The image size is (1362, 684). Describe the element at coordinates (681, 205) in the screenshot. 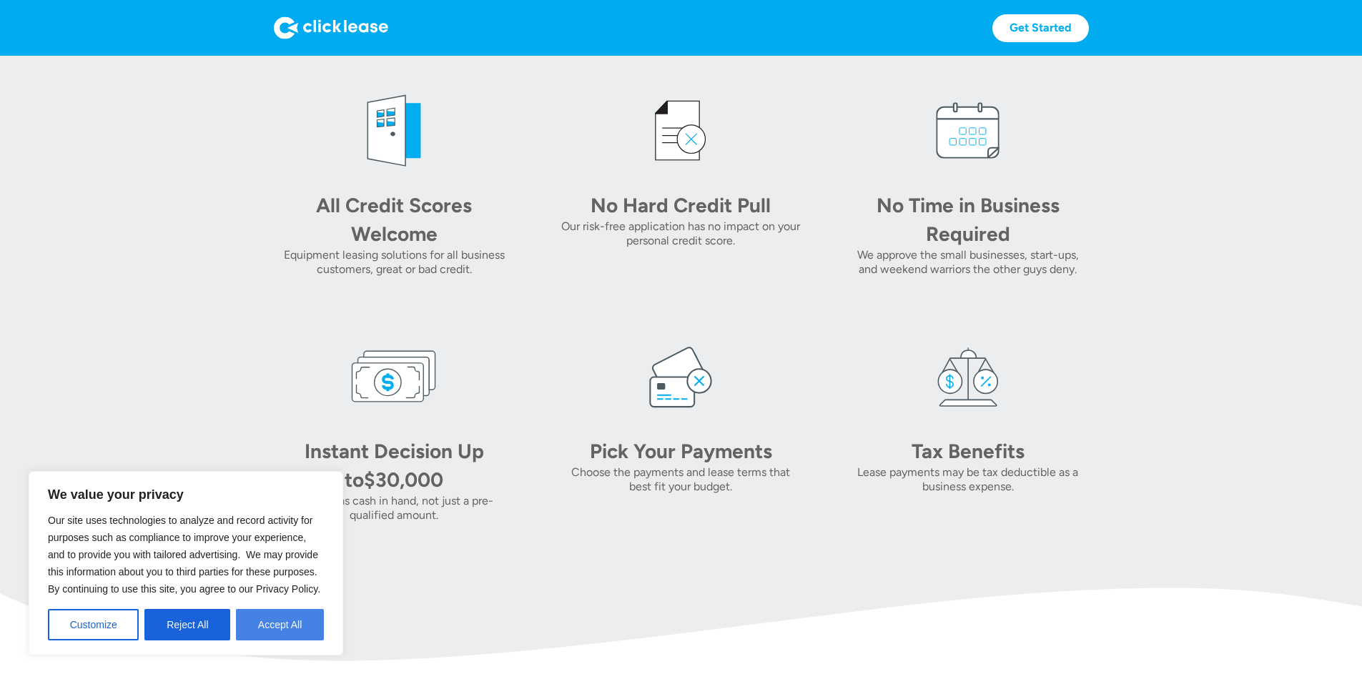

I see `div: No Hard Credit Pull` at that location.